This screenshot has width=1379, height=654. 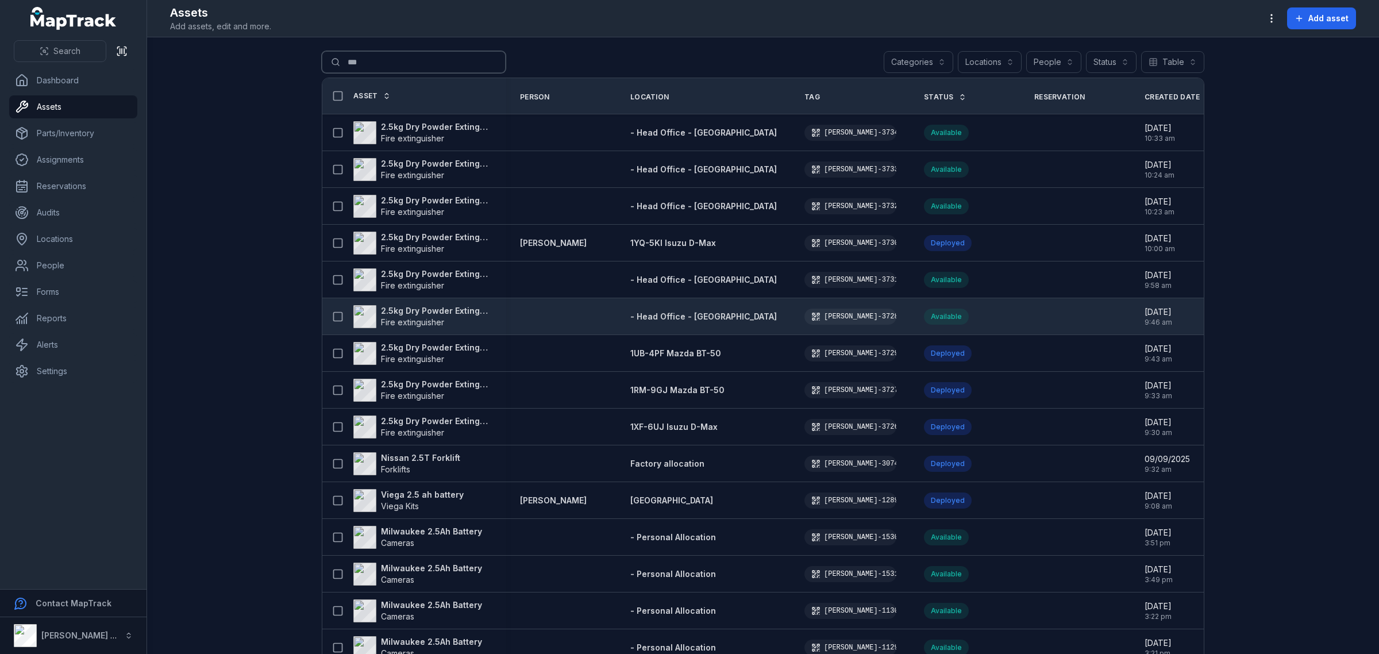 What do you see at coordinates (412, 211) in the screenshot?
I see `span: Fire extinguisher` at bounding box center [412, 211].